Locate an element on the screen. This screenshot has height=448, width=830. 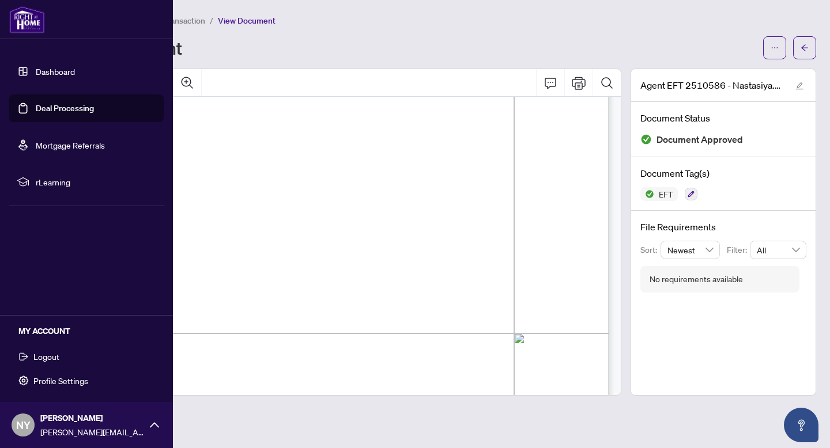
span: View Document is located at coordinates (247, 21).